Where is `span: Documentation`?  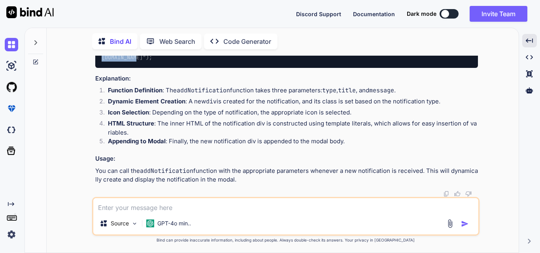
span: Documentation is located at coordinates (374, 14).